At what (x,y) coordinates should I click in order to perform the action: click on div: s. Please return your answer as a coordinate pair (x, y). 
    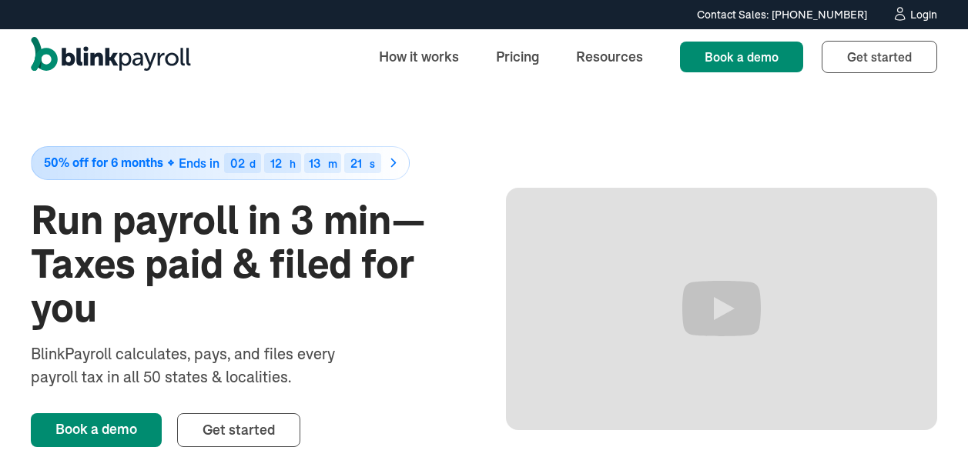
    Looking at the image, I should click on (372, 164).